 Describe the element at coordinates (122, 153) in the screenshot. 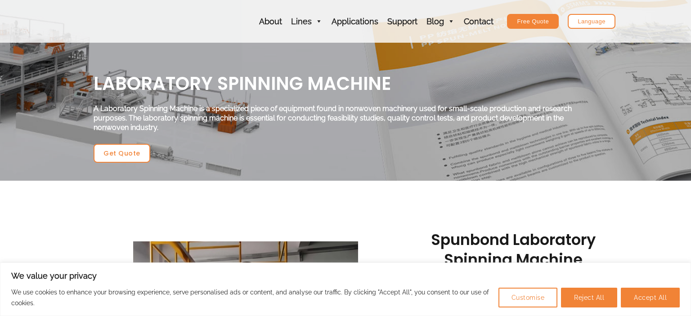

I see `a: Get Quote` at that location.